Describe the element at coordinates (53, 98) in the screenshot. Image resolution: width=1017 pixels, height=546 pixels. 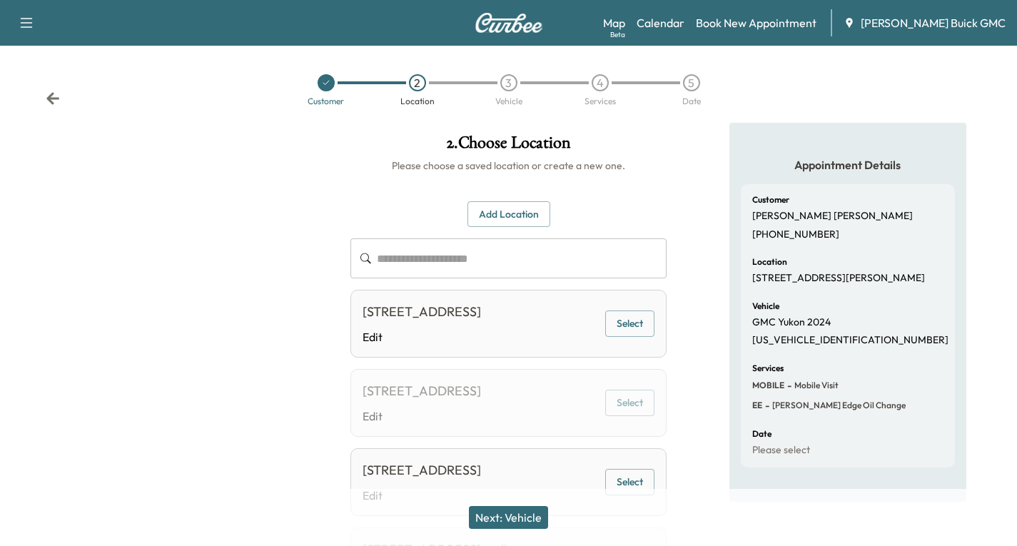
I see `div: Back` at that location.